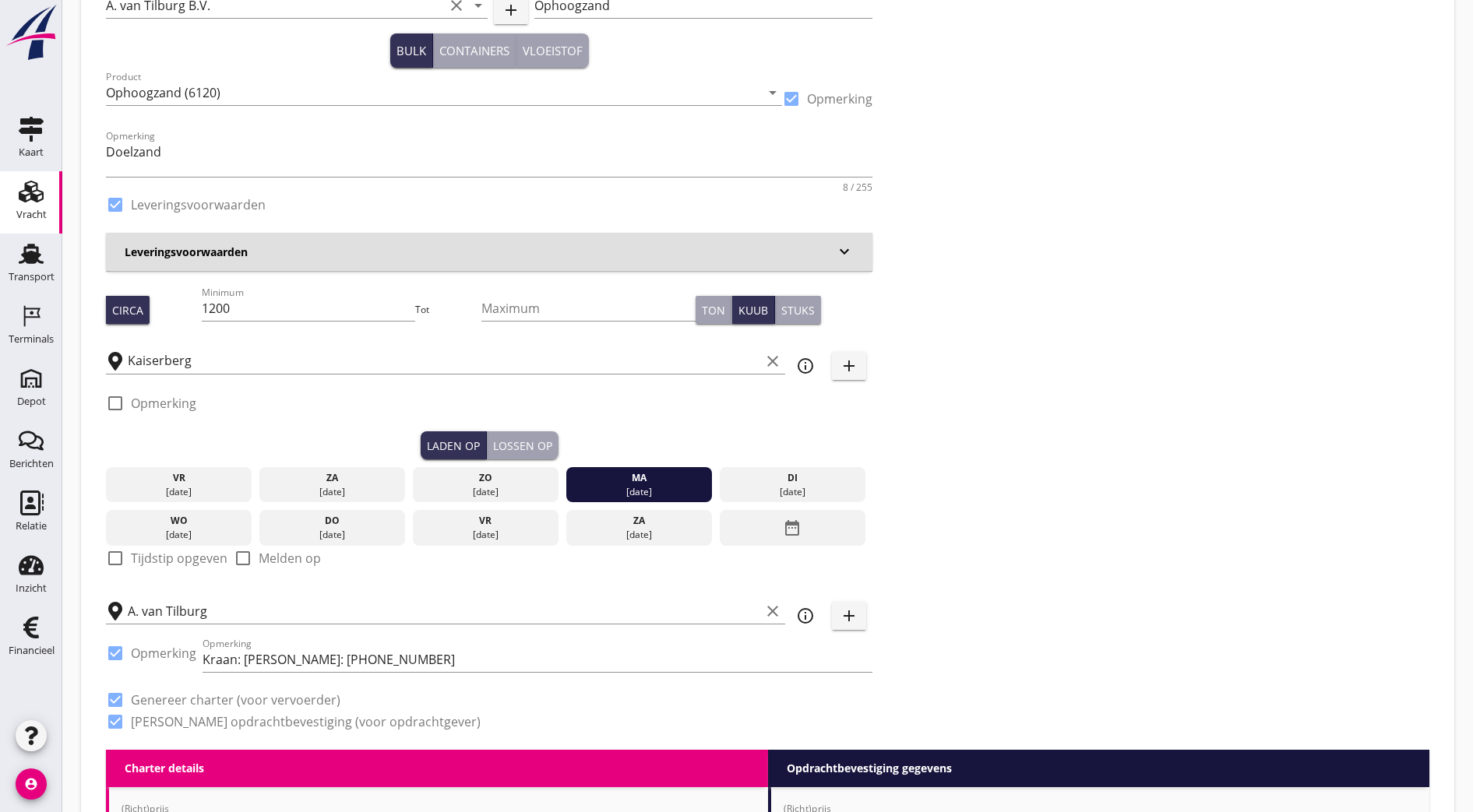  I want to click on div: Vloeistof, so click(552, 51).